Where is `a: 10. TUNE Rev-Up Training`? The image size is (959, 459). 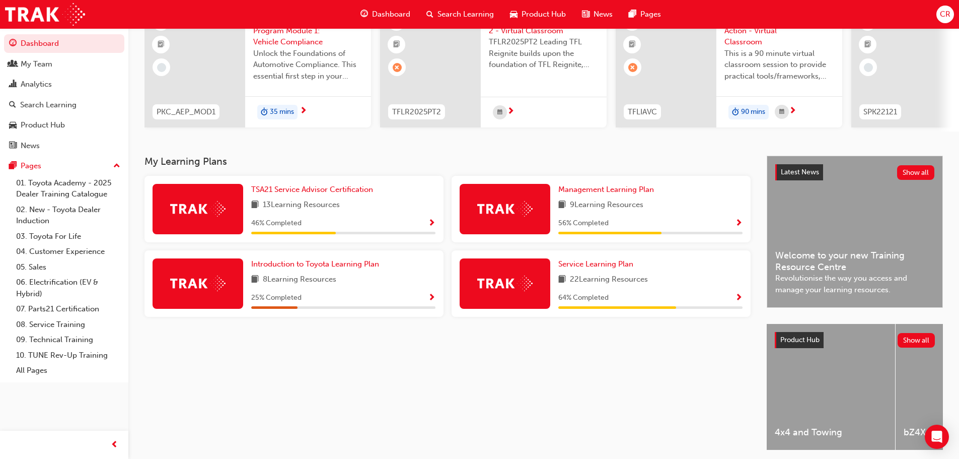
a: 10. TUNE Rev-Up Training is located at coordinates (68, 355).